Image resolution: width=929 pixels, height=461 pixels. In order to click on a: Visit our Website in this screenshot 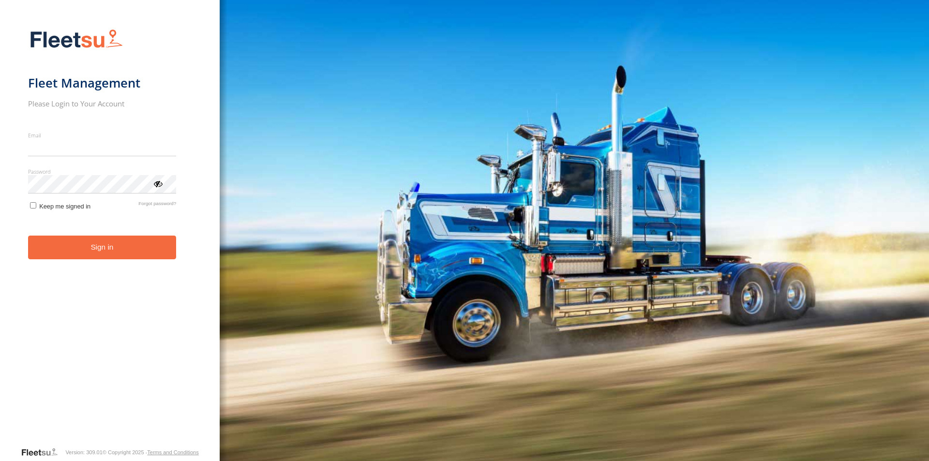, I will do `click(43, 453)`.